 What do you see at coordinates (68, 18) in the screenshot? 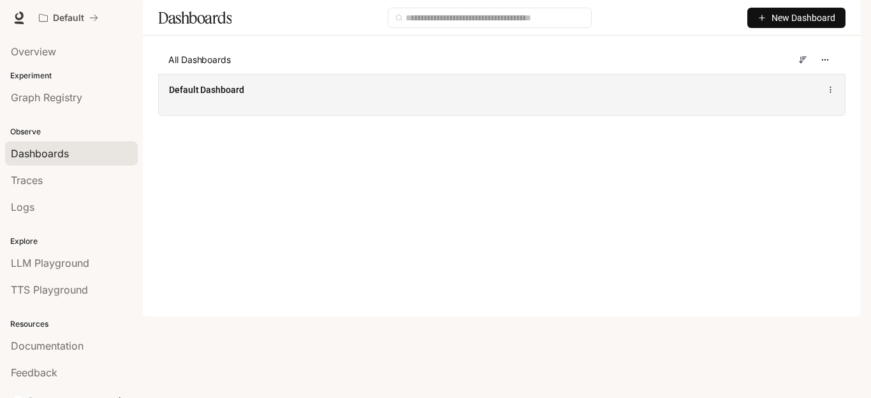
I see `p: Default` at bounding box center [68, 18].